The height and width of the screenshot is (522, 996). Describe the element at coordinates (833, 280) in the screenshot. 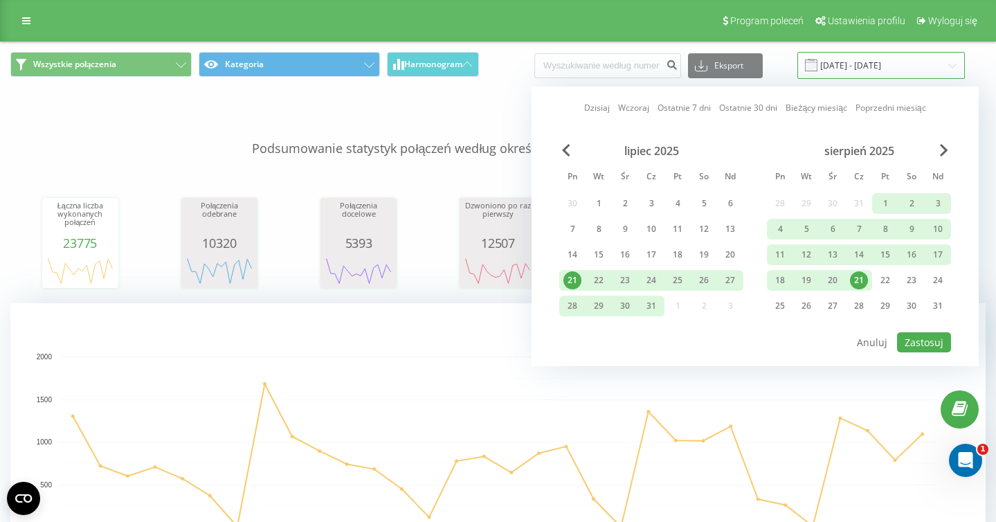

I see `div: śr 20 sie 2025` at that location.